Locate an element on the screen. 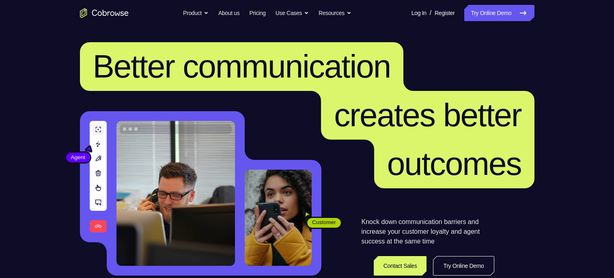  a: Log In is located at coordinates (419, 13).